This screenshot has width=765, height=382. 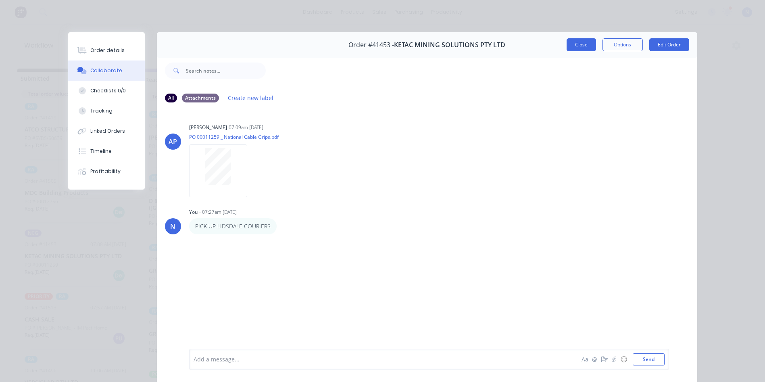 I want to click on div: Order details, so click(x=107, y=50).